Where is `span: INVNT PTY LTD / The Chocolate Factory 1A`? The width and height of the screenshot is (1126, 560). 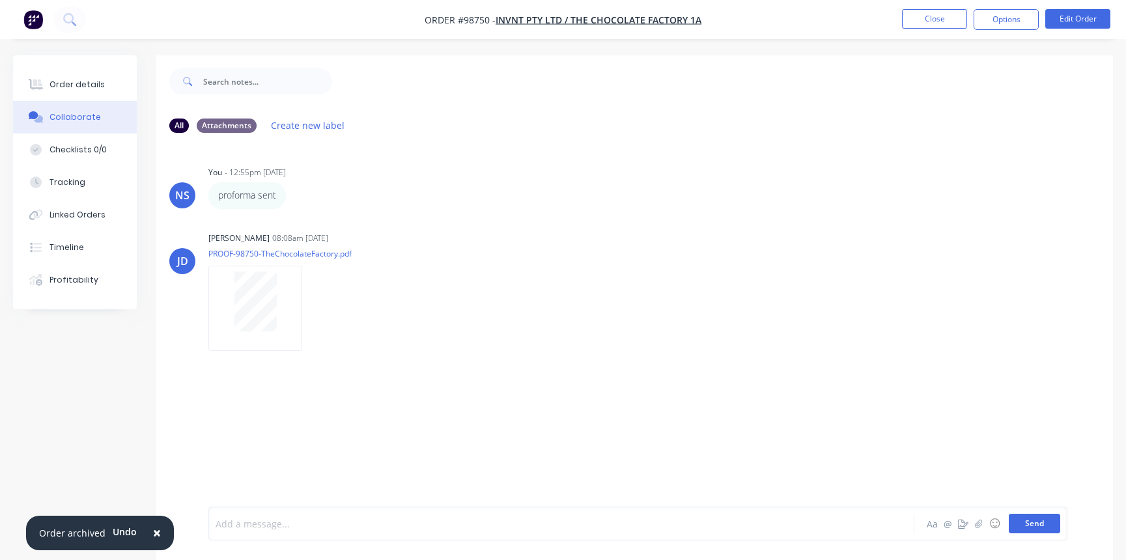 span: INVNT PTY LTD / The Chocolate Factory 1A is located at coordinates (599, 20).